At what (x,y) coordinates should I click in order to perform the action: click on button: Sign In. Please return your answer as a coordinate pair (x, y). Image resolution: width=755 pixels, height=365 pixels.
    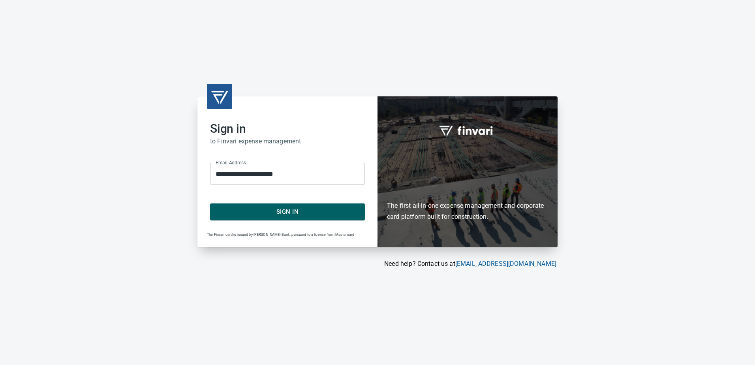
    Looking at the image, I should click on (288, 212).